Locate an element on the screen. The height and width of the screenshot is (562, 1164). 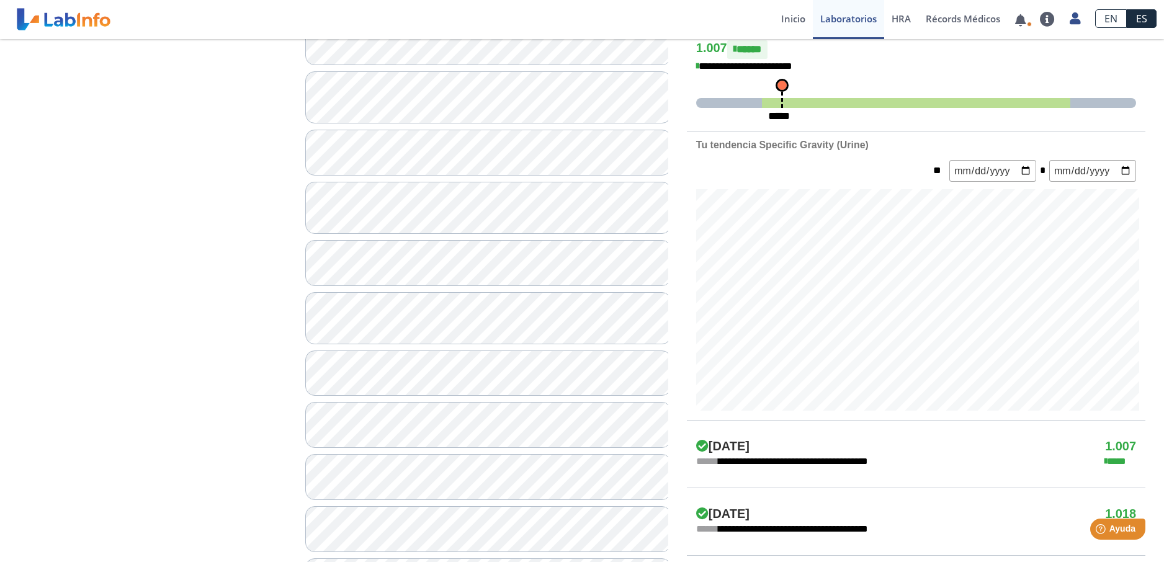
b: Tu tendencia Specific Gravity (Urine) is located at coordinates (783, 145).